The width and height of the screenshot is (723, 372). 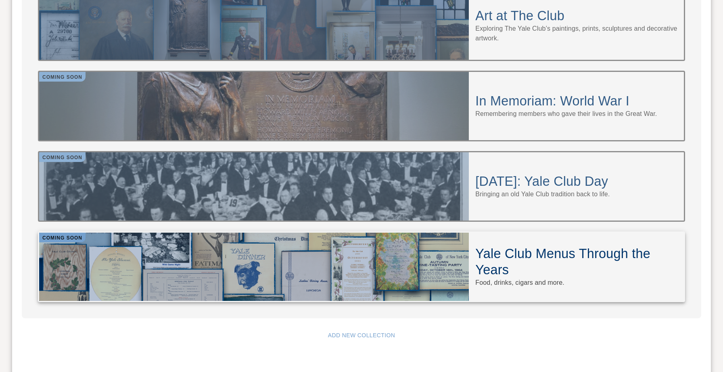 What do you see at coordinates (362, 106) in the screenshot?
I see `a: Coming SoonIn Memoriam: World War IRemembering members who gave their lives in the Great War.` at bounding box center [362, 106].